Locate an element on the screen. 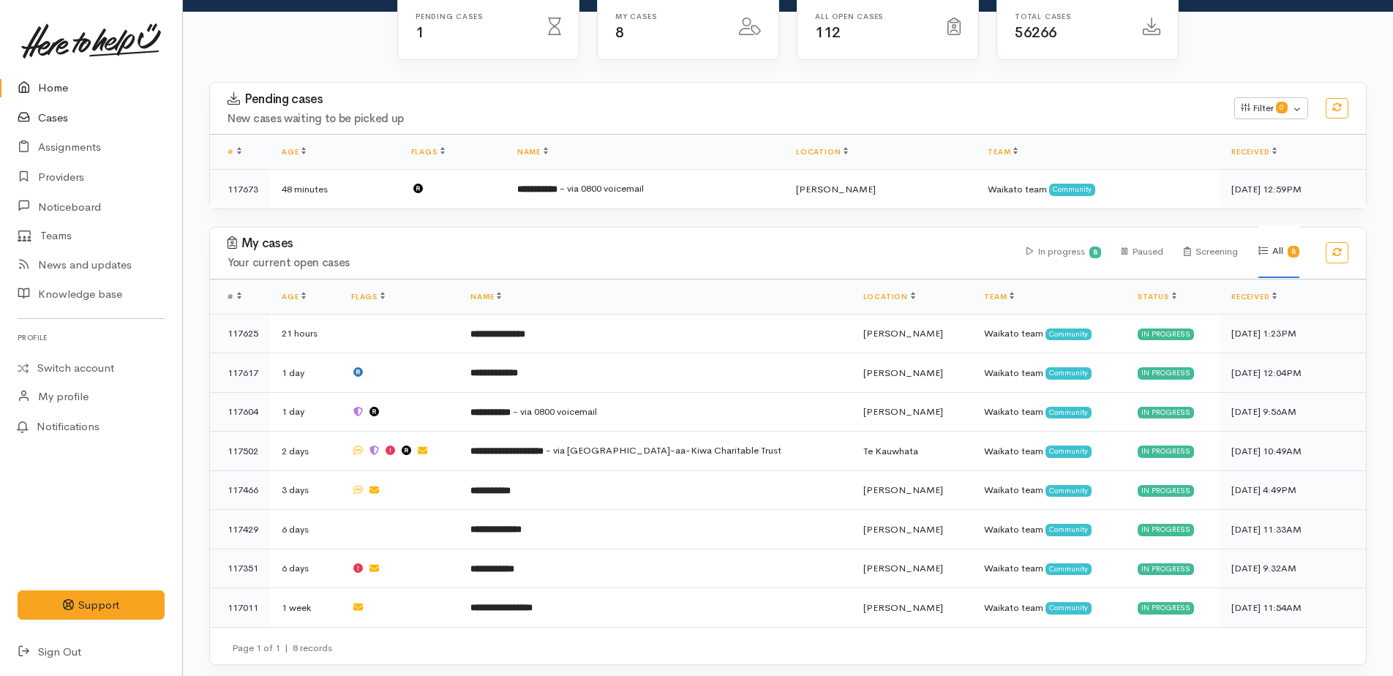  td: 117351 is located at coordinates (240, 569).